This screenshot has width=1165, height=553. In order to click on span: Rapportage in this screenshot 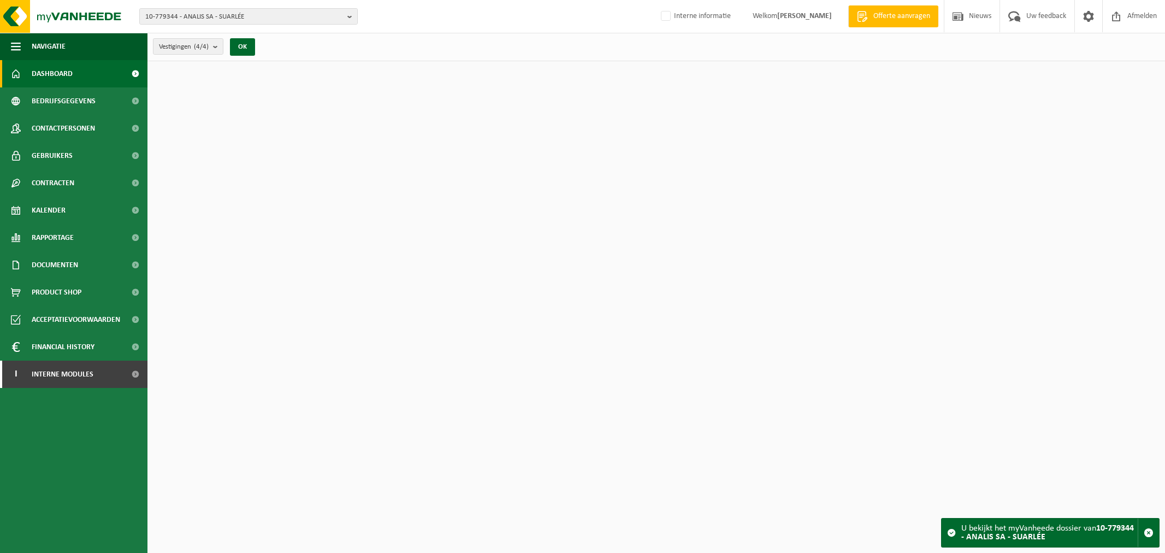, I will do `click(52, 238)`.